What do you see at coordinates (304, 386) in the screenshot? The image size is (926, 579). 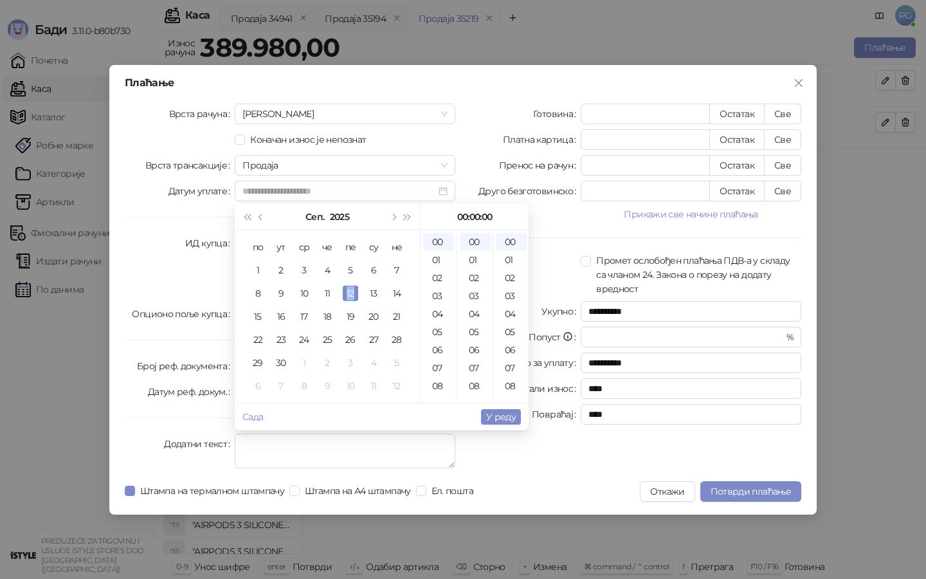 I see `div: 8` at bounding box center [304, 386].